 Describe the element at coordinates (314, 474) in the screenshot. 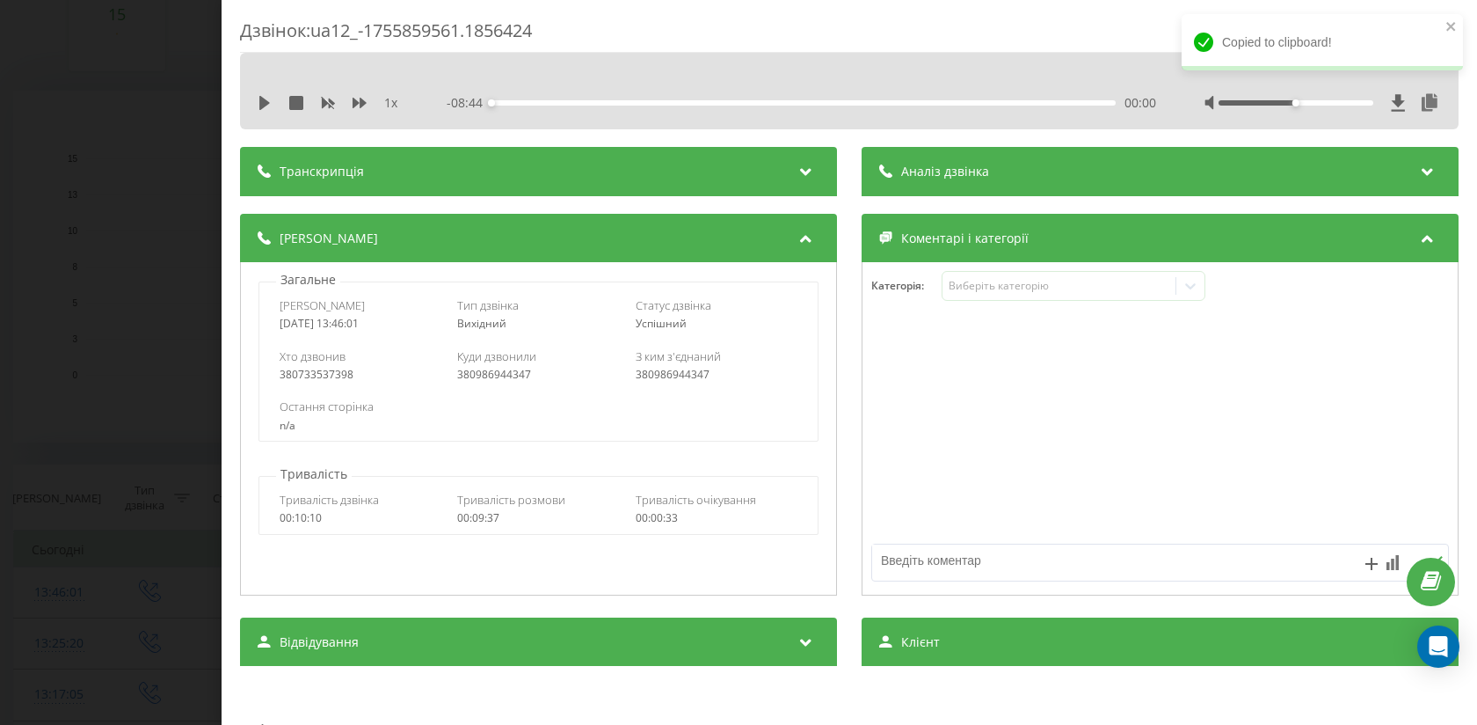

I see `p: Тривалість` at that location.